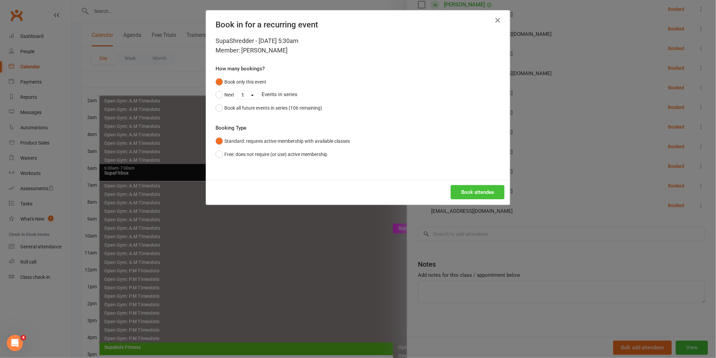 Image resolution: width=716 pixels, height=358 pixels. I want to click on label: How many bookings?, so click(240, 69).